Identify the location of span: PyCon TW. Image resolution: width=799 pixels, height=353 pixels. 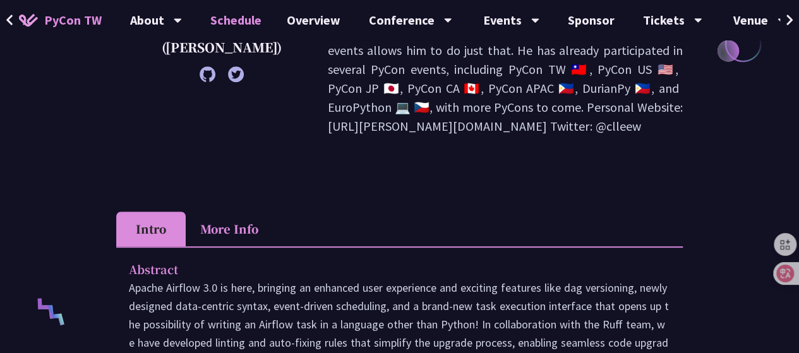
(73, 20).